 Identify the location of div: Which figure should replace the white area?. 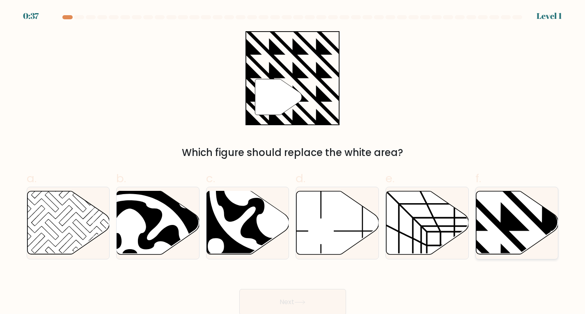
(293, 153).